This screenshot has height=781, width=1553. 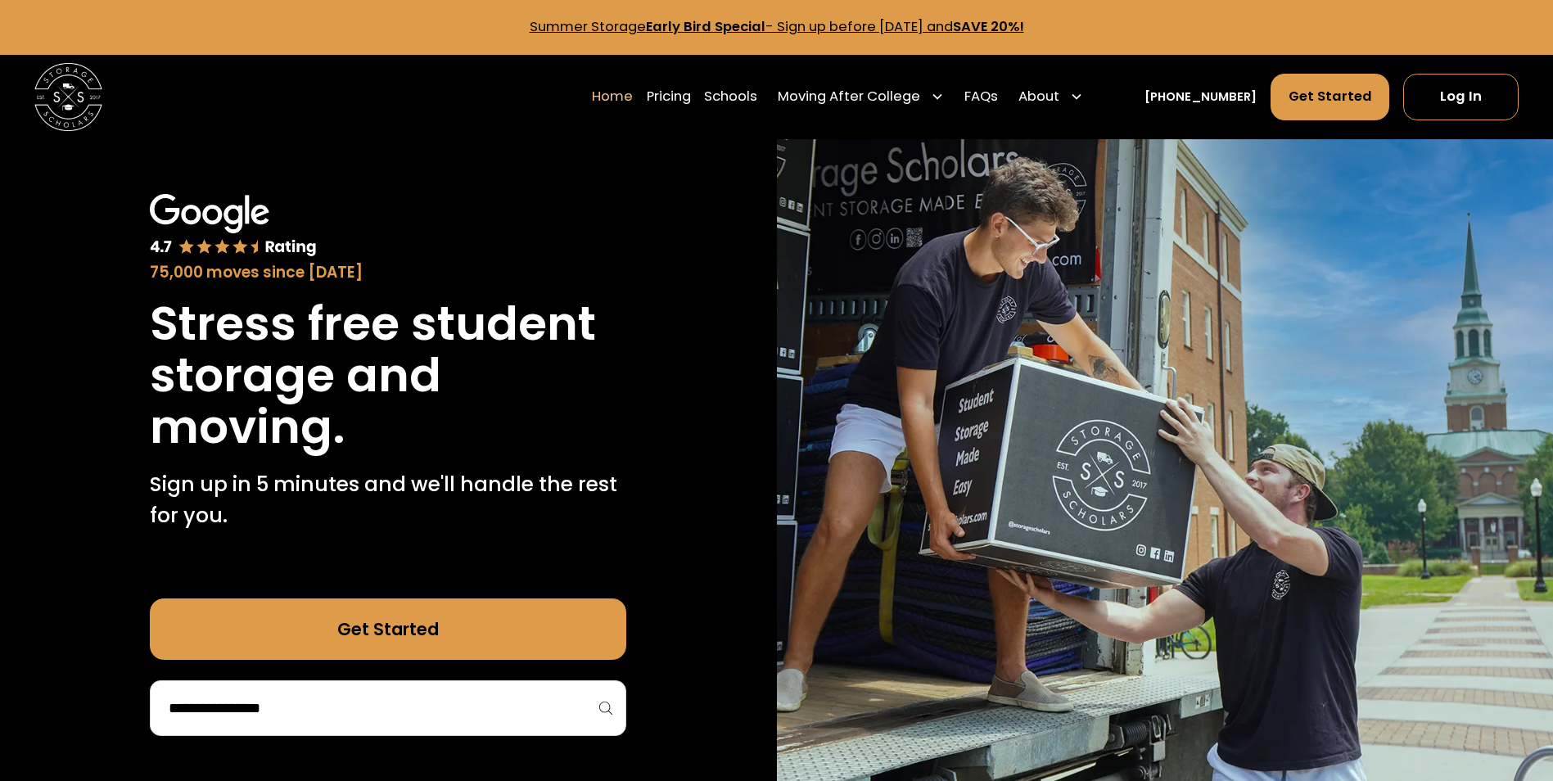 I want to click on a: home, so click(x=68, y=97).